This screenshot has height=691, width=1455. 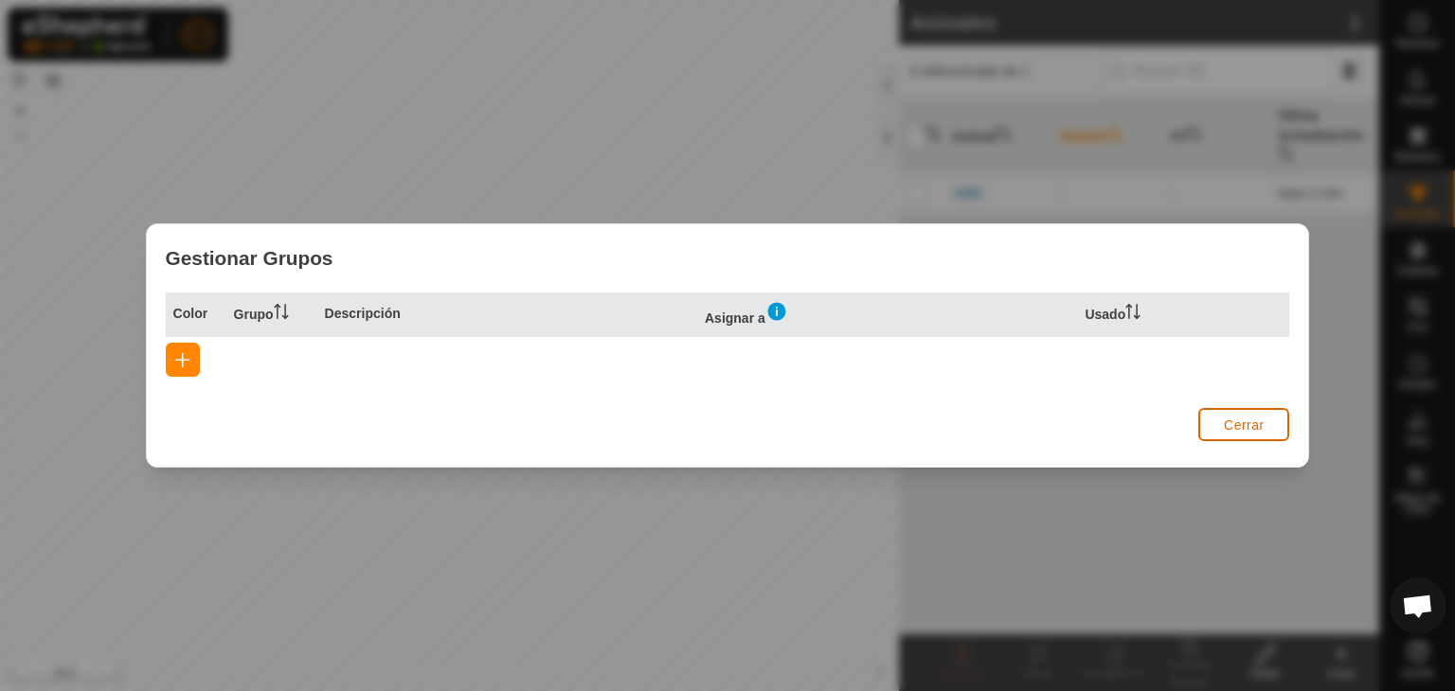 What do you see at coordinates (727, 258) in the screenshot?
I see `div: Gestionar Grupos` at bounding box center [727, 258].